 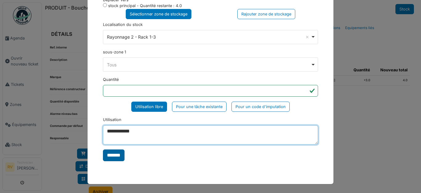 What do you see at coordinates (261, 106) in the screenshot?
I see `div: Pour un code d'imputation` at bounding box center [261, 106].